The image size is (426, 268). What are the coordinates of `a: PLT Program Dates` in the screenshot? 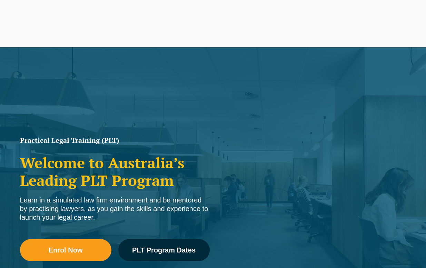 It's located at (164, 250).